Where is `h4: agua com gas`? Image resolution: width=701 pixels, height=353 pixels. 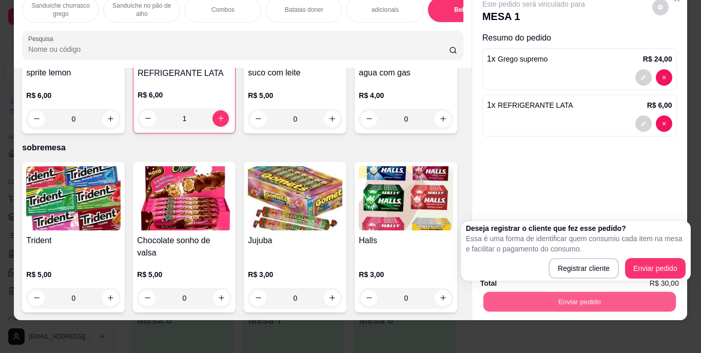 h4: agua com gas is located at coordinates (406, 73).